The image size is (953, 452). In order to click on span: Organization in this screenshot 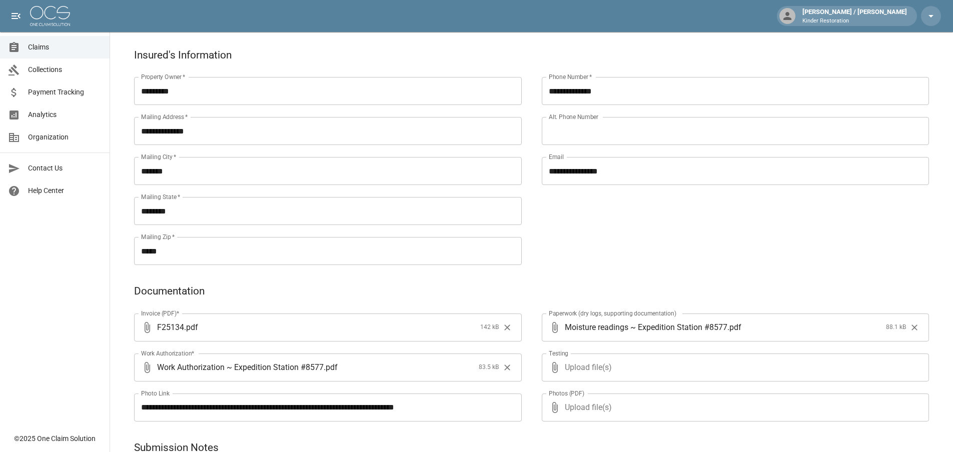, I will do `click(65, 137)`.